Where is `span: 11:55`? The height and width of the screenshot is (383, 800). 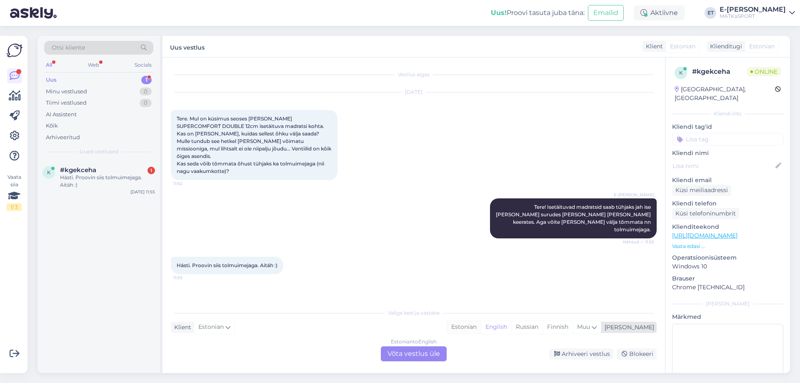 span: 11:55 is located at coordinates (189, 277).